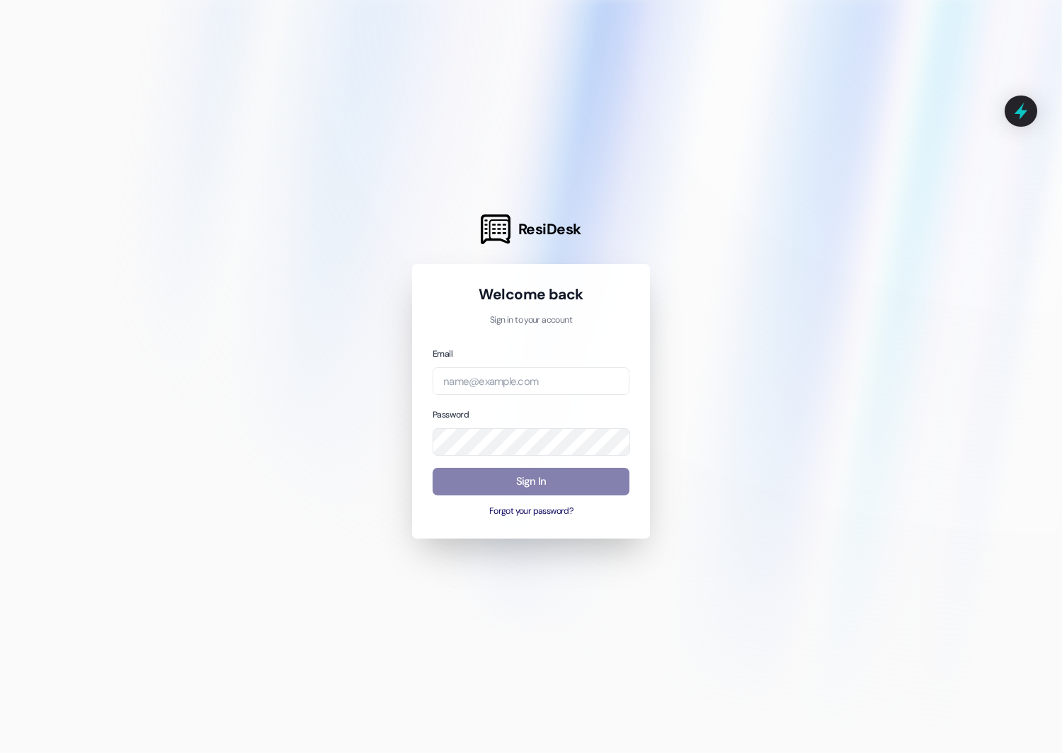 The width and height of the screenshot is (1062, 753). What do you see at coordinates (531, 381) in the screenshot?
I see `input: name@example.com` at bounding box center [531, 381].